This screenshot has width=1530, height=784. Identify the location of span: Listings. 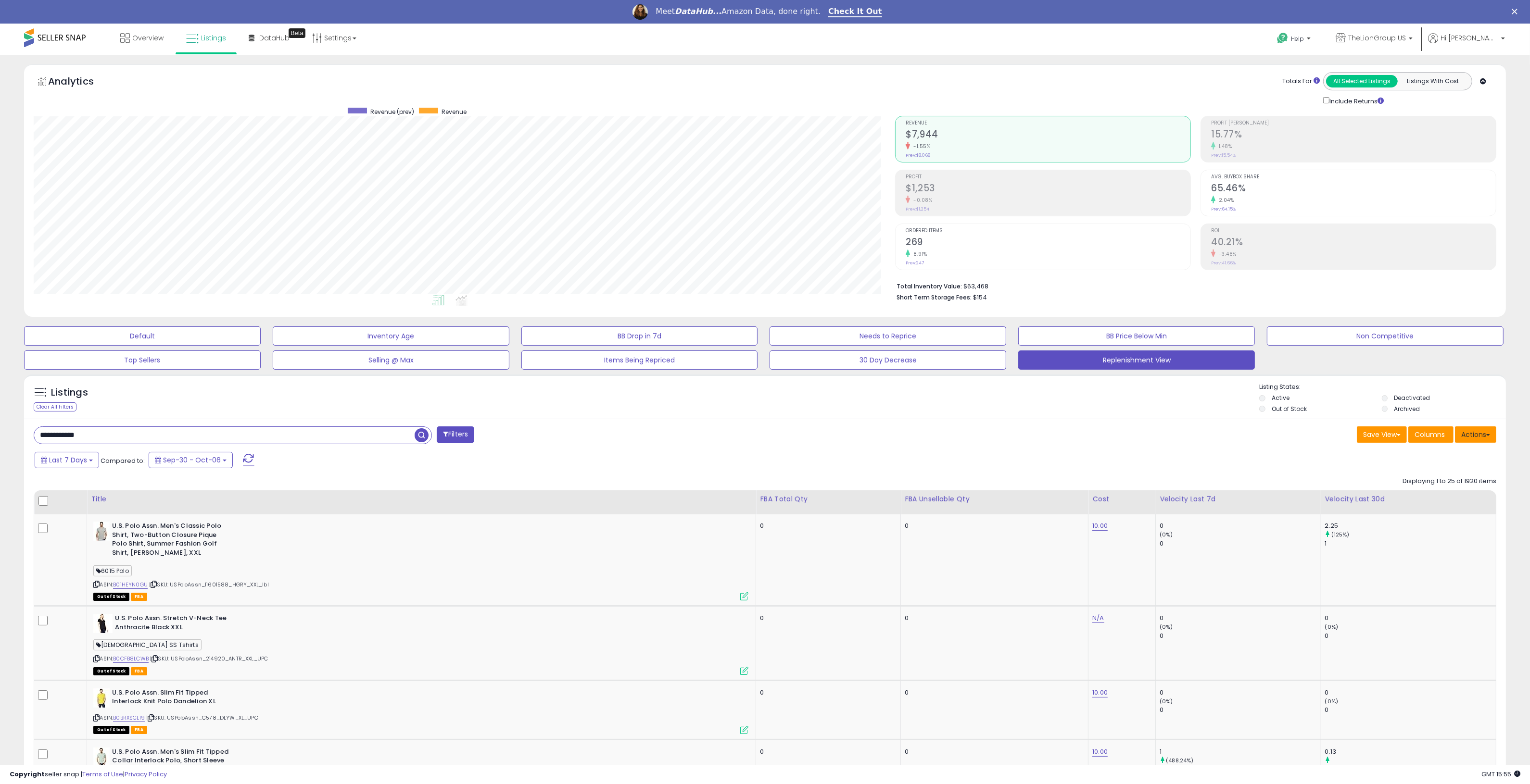
(214, 38).